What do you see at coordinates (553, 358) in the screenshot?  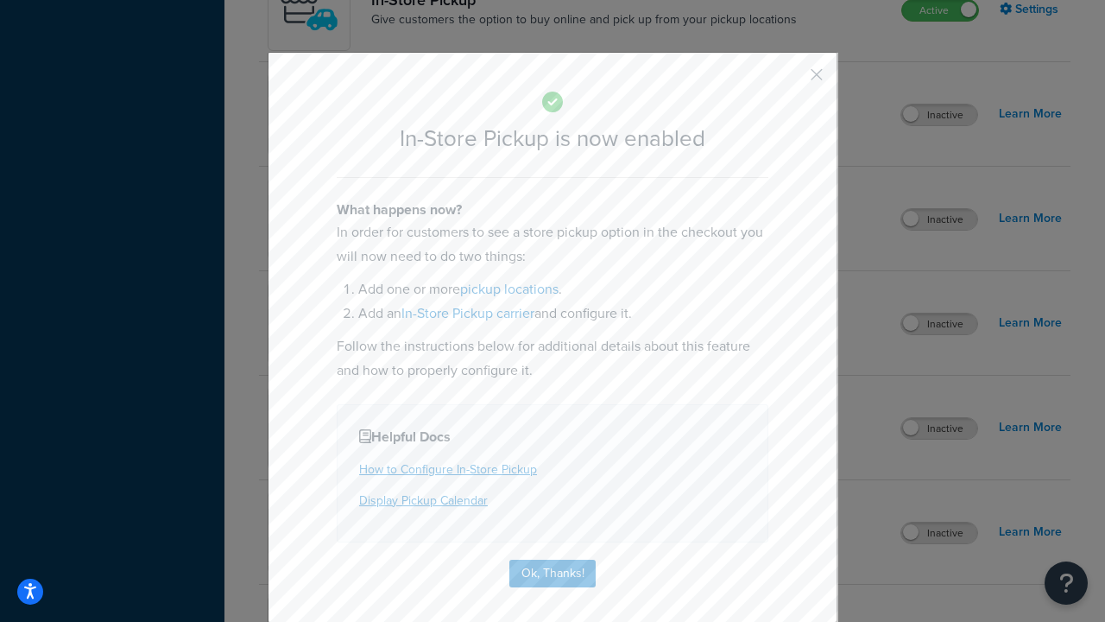 I see `p: Follow the instructions below for additional details about this feature and how to properly confi...` at bounding box center [553, 358].